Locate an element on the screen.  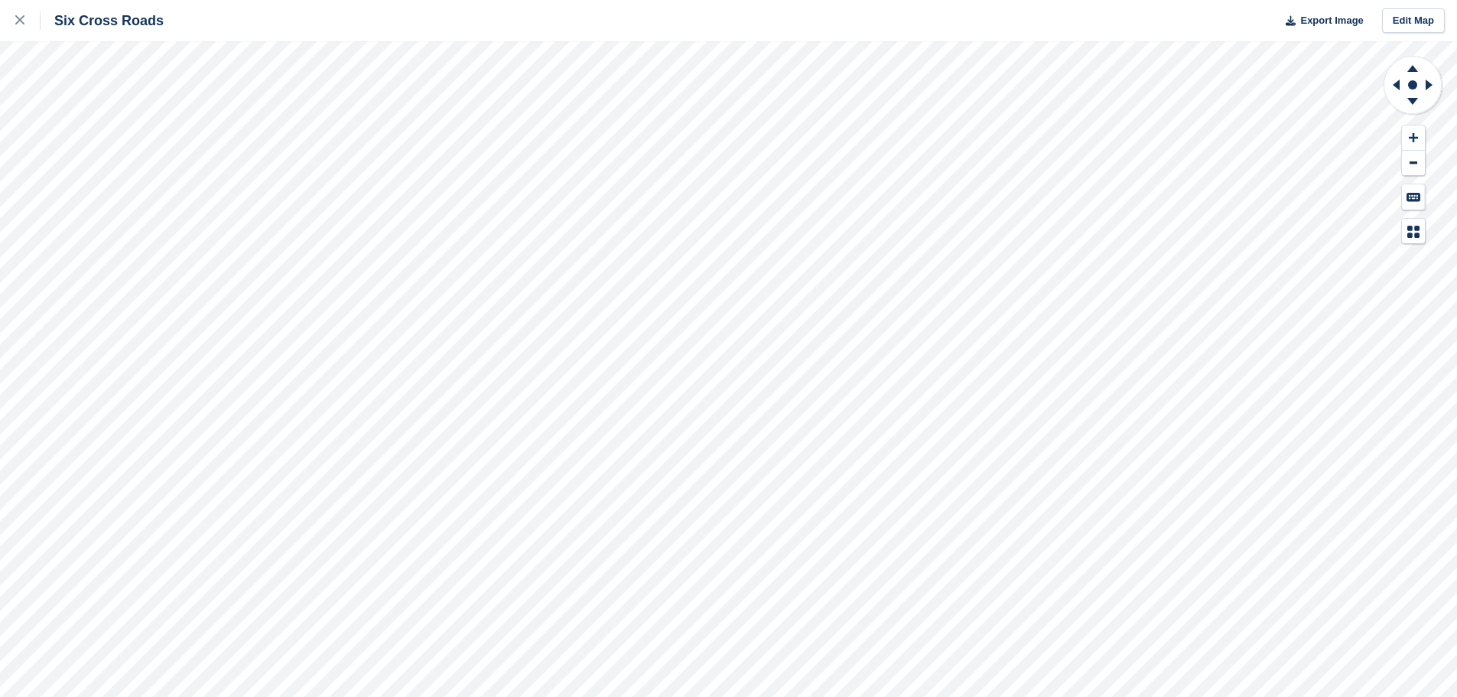
a: Edit Map is located at coordinates (1414, 21).